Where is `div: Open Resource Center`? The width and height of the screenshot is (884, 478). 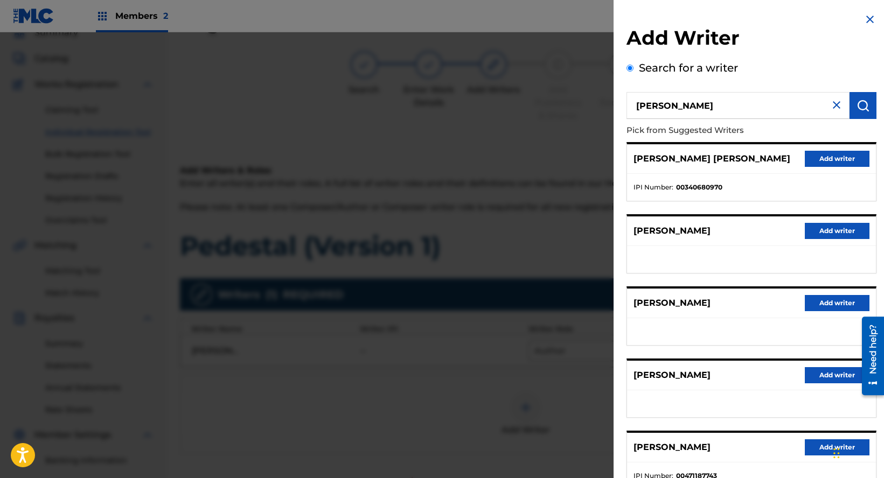
div: Open Resource Center is located at coordinates (19, 43).